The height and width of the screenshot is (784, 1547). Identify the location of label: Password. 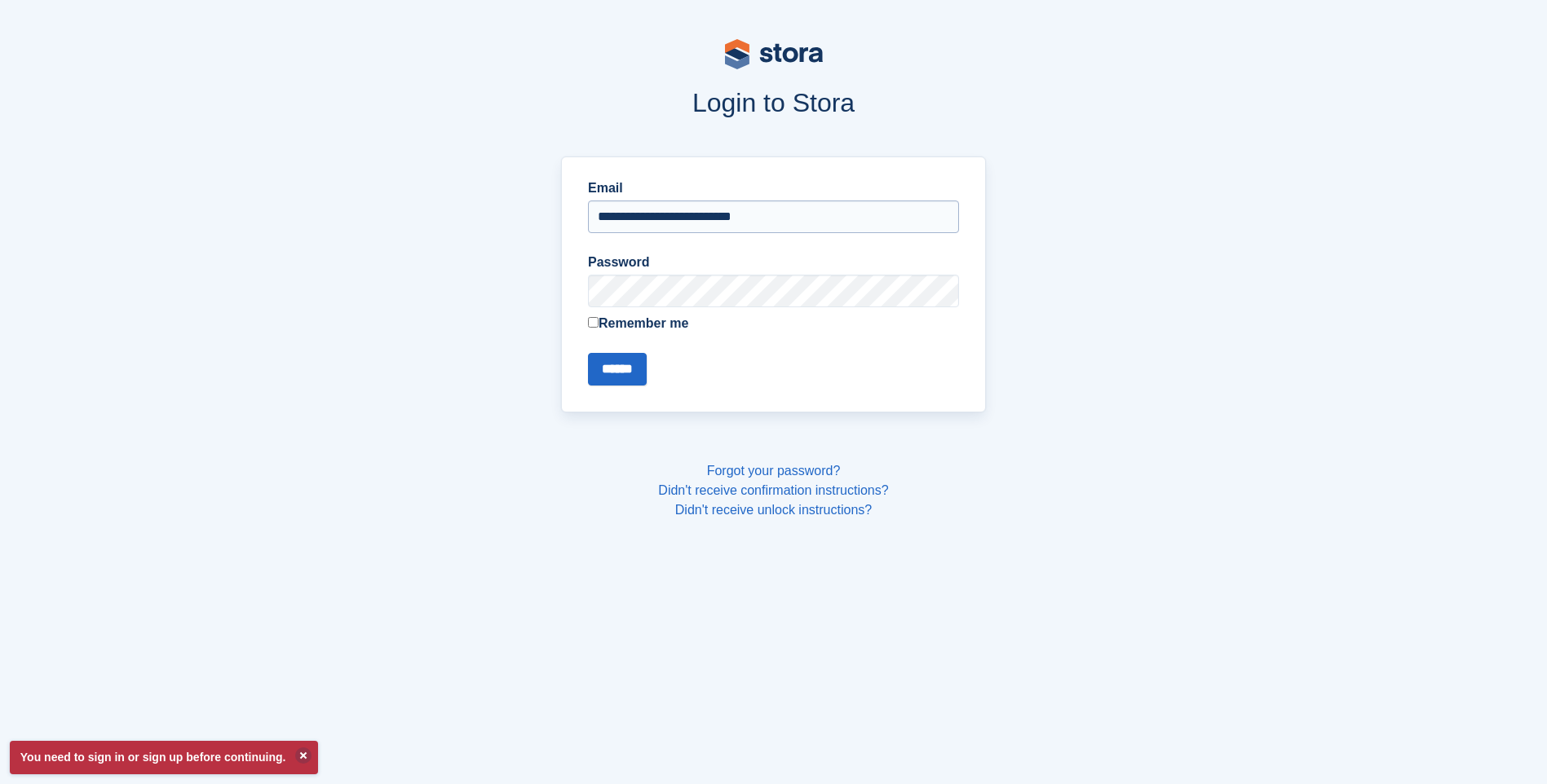
(773, 262).